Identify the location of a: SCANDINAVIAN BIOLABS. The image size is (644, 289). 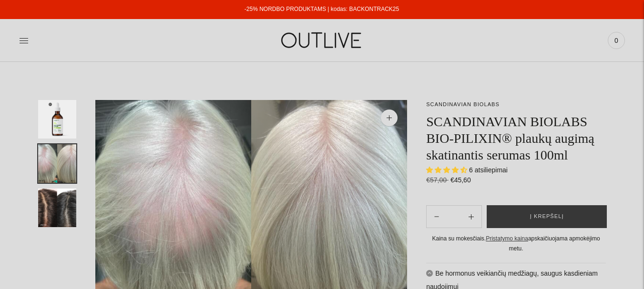
(463, 104).